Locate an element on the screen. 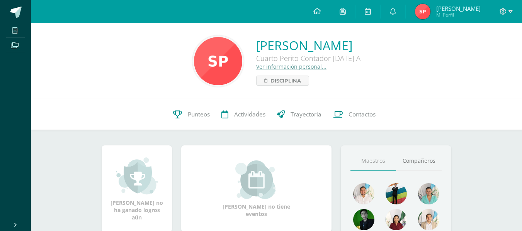 The height and width of the screenshot is (231, 522). img: 3ef3257ae266e8b691cc7d35d86fd8e9.png is located at coordinates (363, 220).